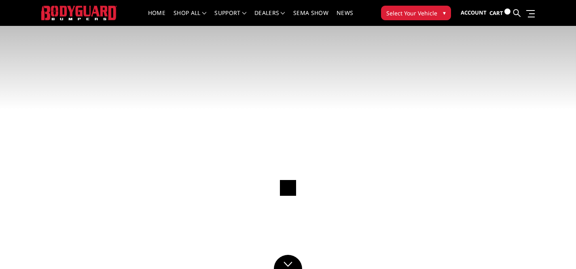 The height and width of the screenshot is (269, 576). What do you see at coordinates (412, 13) in the screenshot?
I see `span: Select Your Vehicle` at bounding box center [412, 13].